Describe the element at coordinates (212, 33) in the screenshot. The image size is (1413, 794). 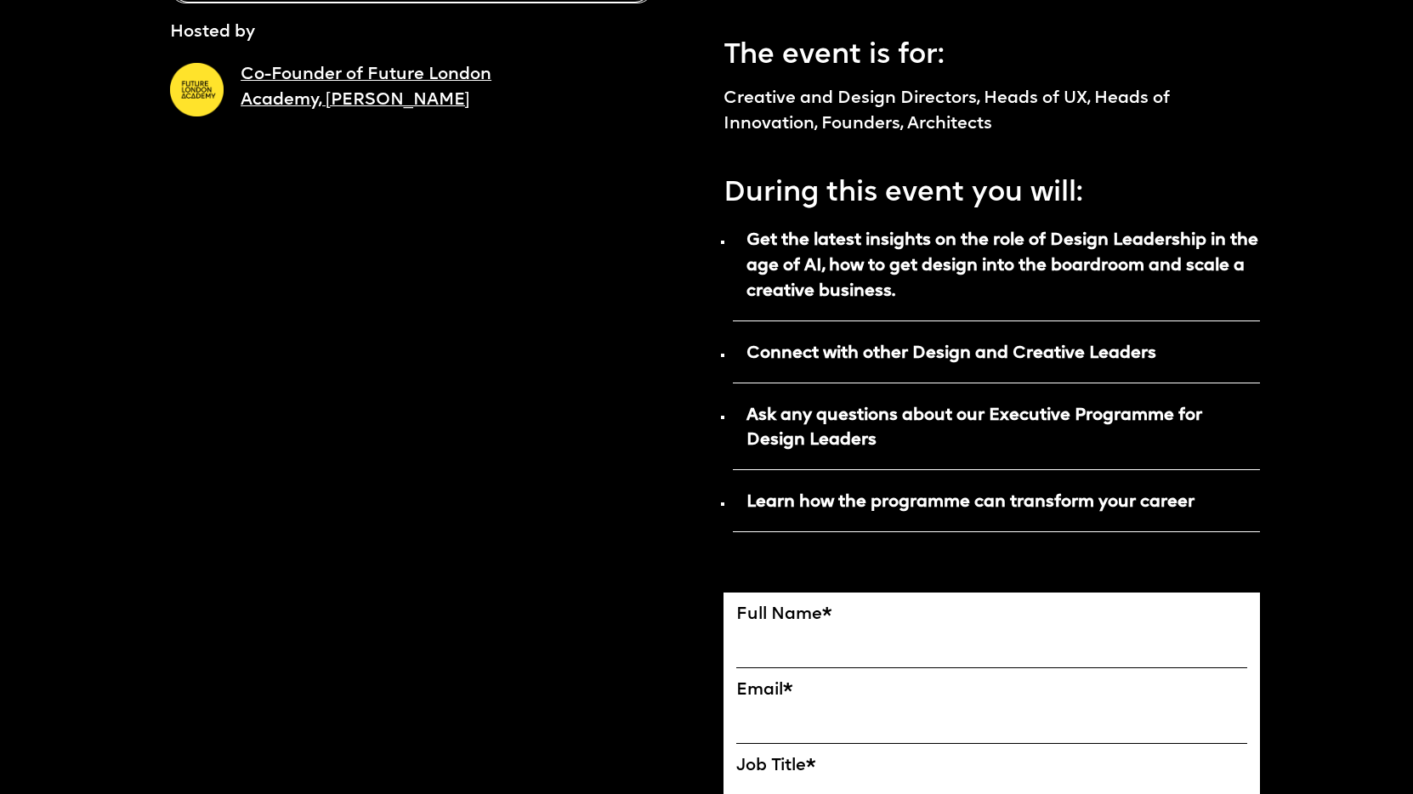
I see `p: Hosted by` at that location.